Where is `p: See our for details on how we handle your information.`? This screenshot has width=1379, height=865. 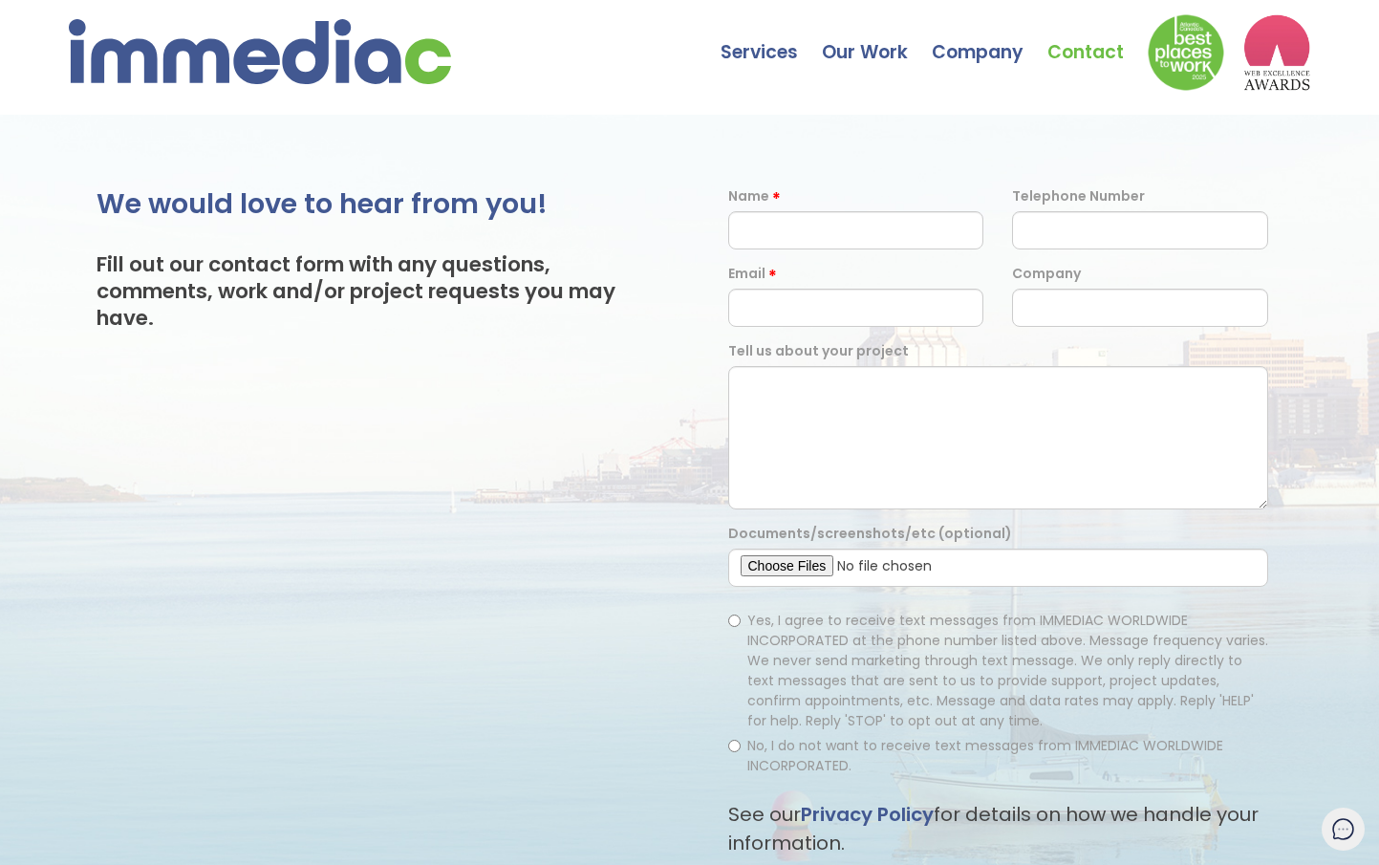 p: See our for details on how we handle your information. is located at coordinates (999, 829).